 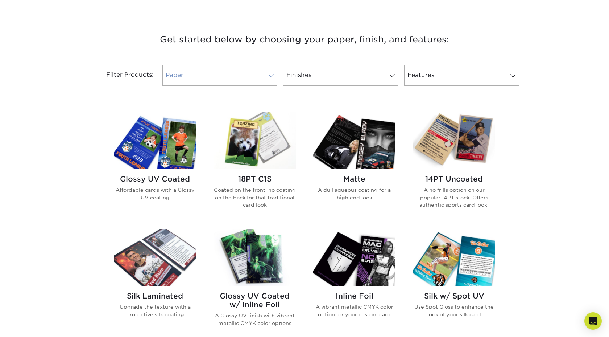 I want to click on a: Finishes, so click(x=341, y=75).